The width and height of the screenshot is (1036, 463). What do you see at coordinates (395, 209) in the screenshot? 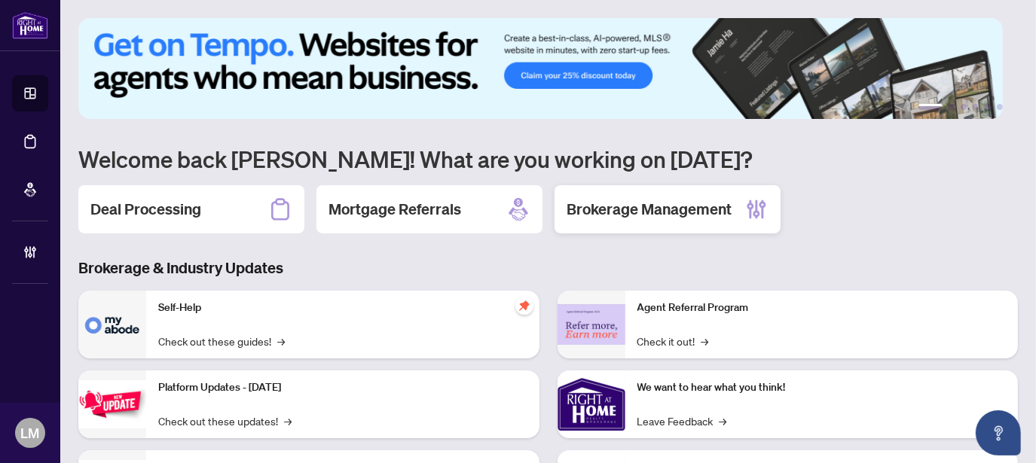
I see `h2: Mortgage Referrals` at bounding box center [395, 209].